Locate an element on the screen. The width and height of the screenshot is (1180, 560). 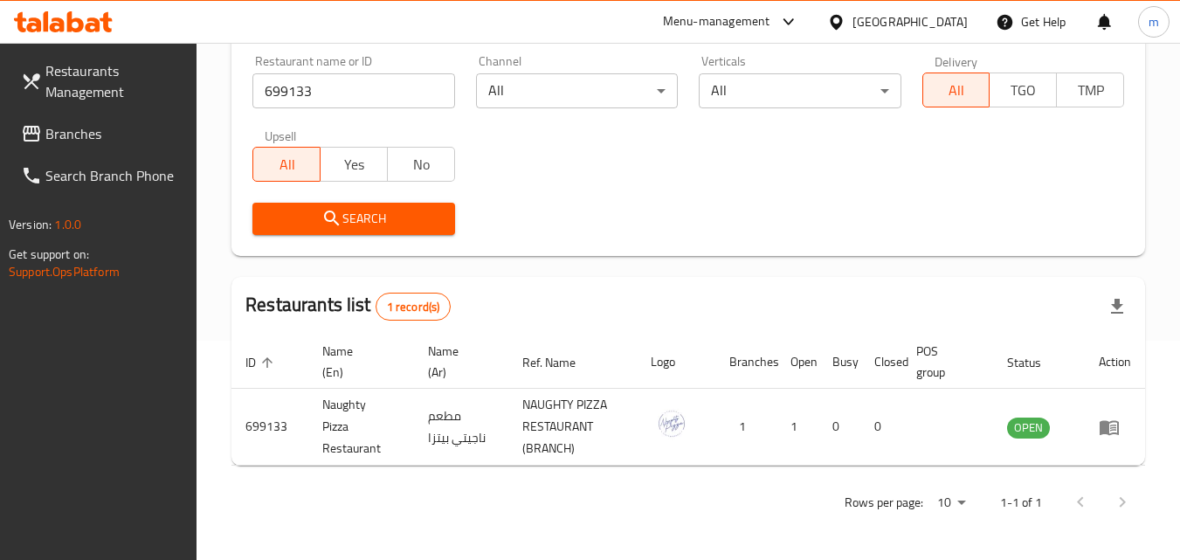
th: Action is located at coordinates (1115, 362).